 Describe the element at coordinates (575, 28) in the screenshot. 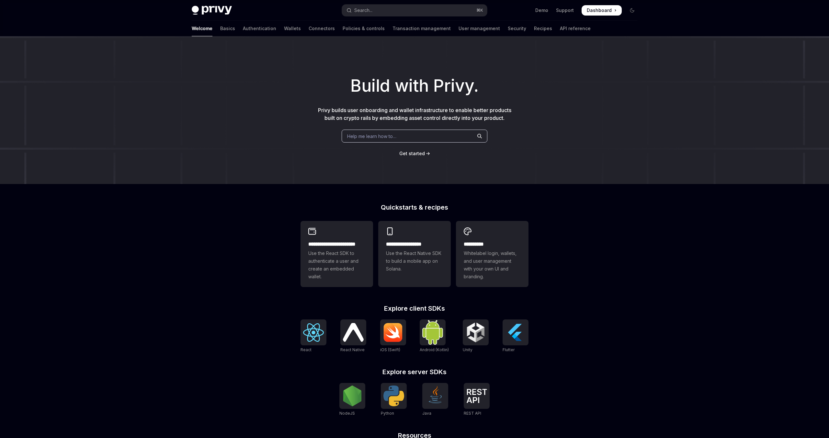

I see `a: API reference` at that location.